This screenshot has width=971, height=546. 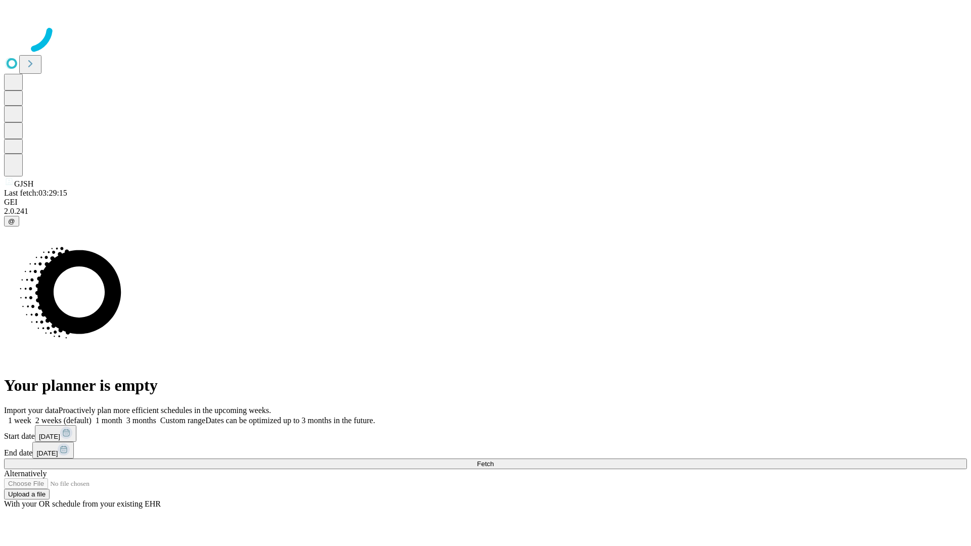 What do you see at coordinates (24, 184) in the screenshot?
I see `span: GJSH` at bounding box center [24, 184].